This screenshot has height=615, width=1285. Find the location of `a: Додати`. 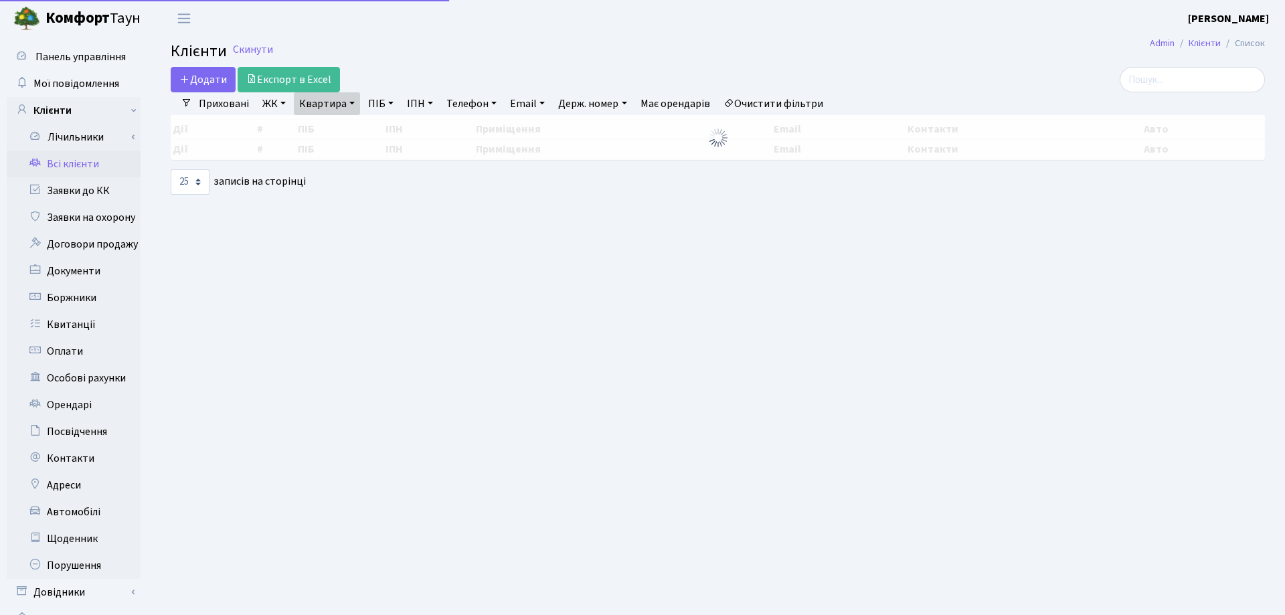

a: Додати is located at coordinates (203, 80).